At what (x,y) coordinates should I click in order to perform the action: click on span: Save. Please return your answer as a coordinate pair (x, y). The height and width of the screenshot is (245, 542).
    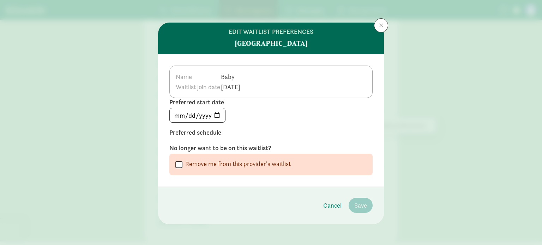
    Looking at the image, I should click on (361, 205).